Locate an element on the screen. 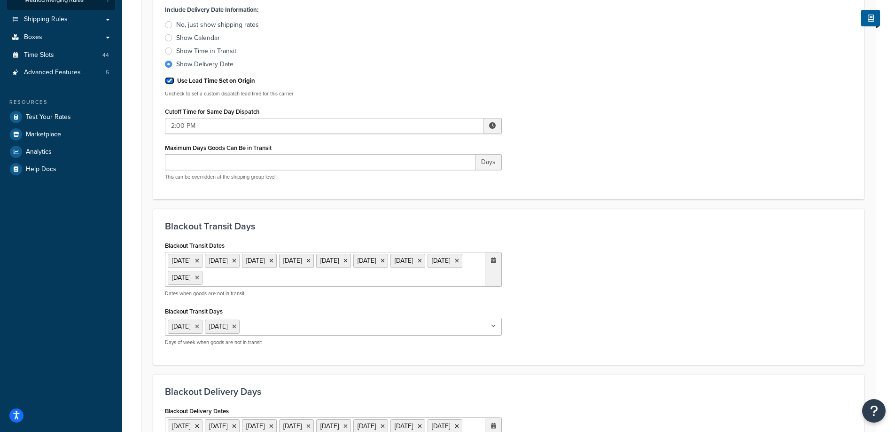  label: Maximum Days Goods Can Be in Transit is located at coordinates (218, 147).